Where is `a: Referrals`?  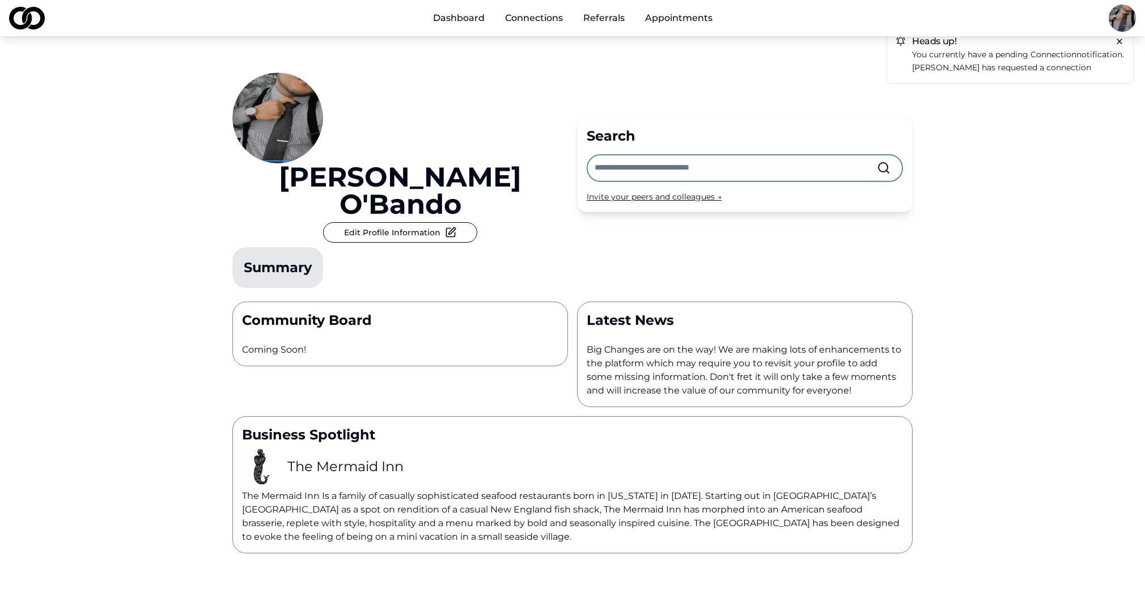 a: Referrals is located at coordinates (604, 18).